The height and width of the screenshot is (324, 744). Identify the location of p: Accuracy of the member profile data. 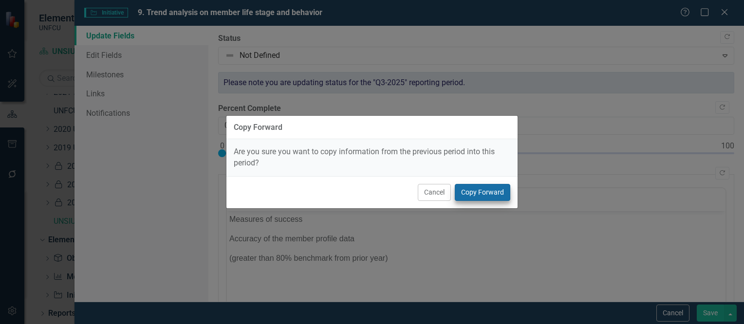
(249, 28).